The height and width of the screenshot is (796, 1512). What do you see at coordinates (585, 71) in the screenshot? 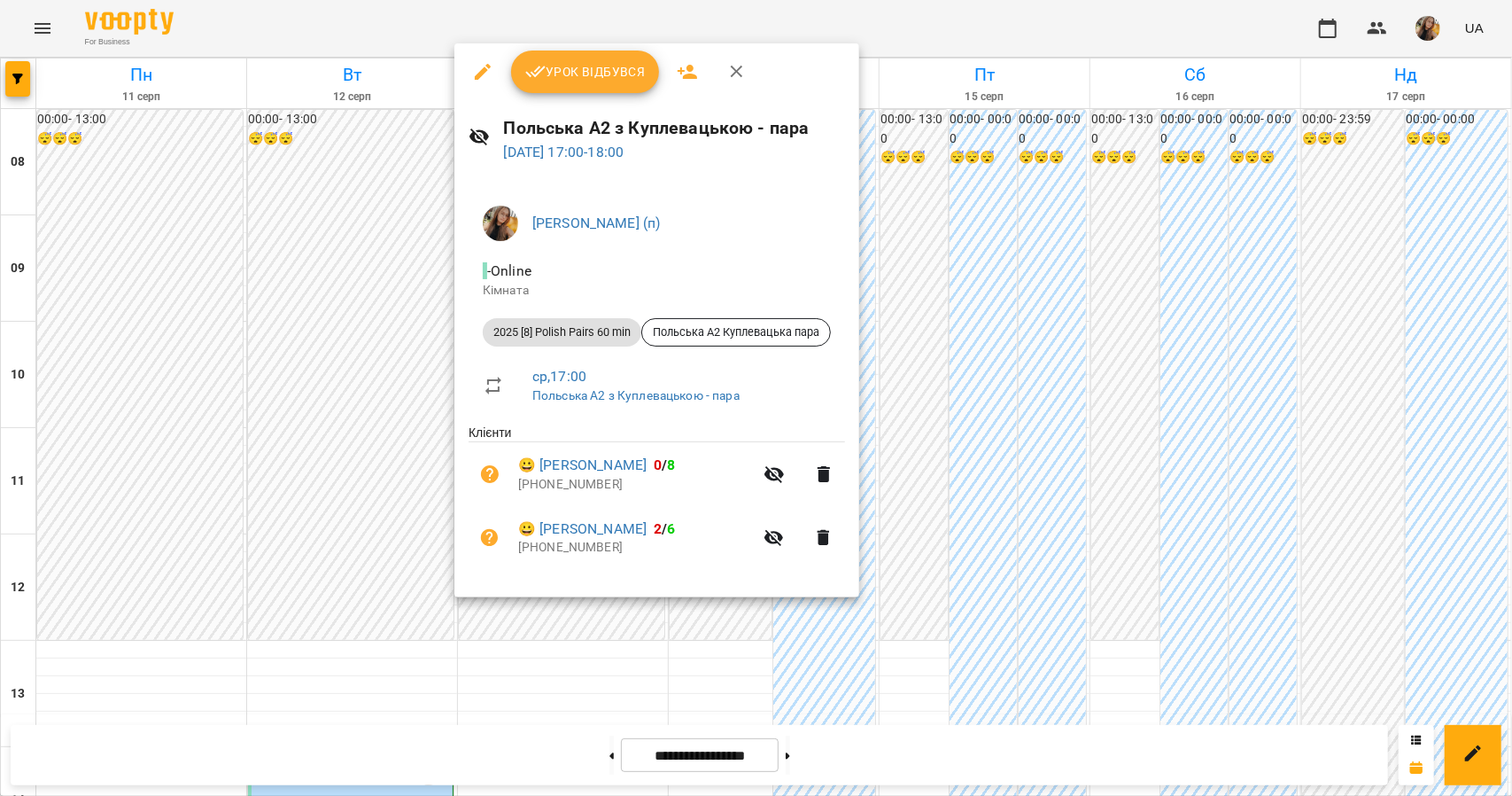
I see `span: Урок відбувся` at bounding box center [585, 71].